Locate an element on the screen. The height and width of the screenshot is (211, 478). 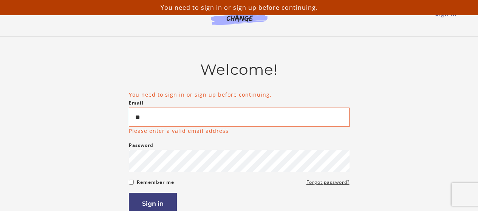
label: Remember me is located at coordinates (155, 182).